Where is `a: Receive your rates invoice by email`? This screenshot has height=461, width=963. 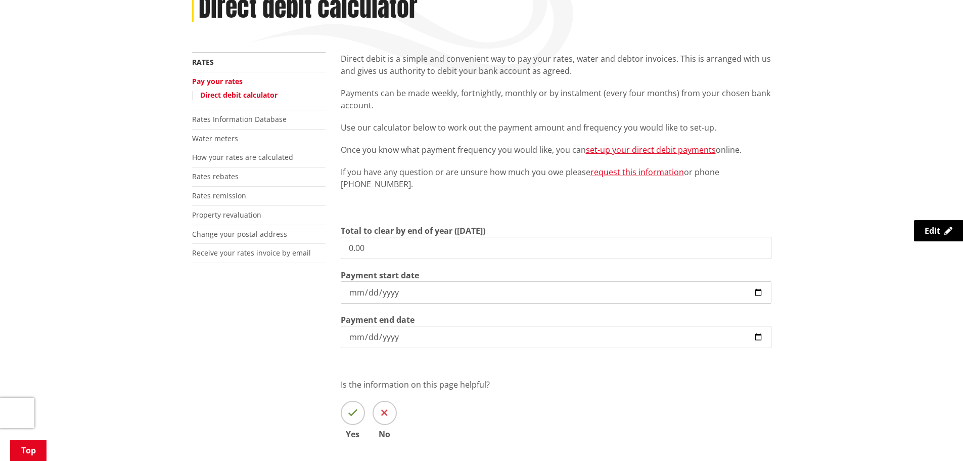 a: Receive your rates invoice by email is located at coordinates (251, 252).